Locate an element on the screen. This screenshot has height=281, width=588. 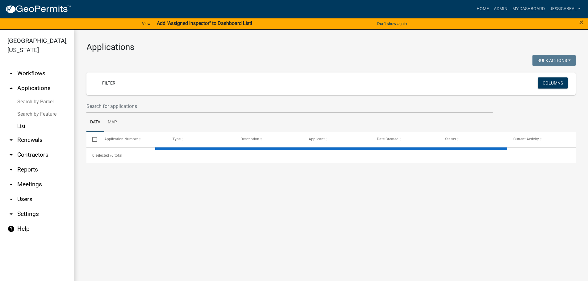
datatable-header-cell: Description is located at coordinates (268, 139).